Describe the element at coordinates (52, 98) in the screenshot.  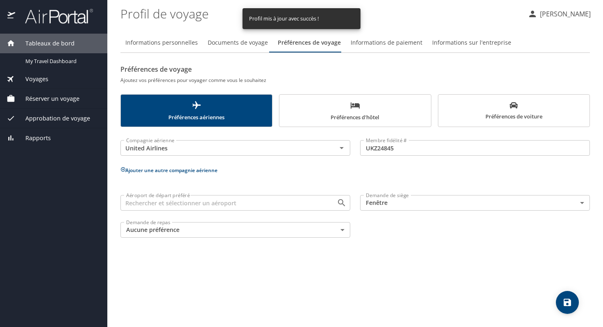
I see `font: Réserver un voyage` at that location.